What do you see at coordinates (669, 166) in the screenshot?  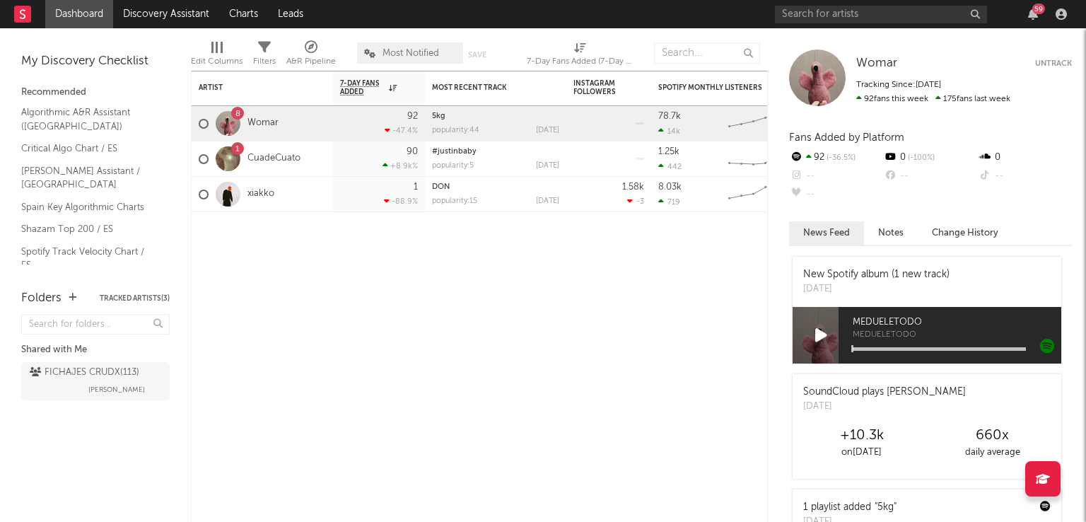 I see `div: 442` at bounding box center [669, 166].